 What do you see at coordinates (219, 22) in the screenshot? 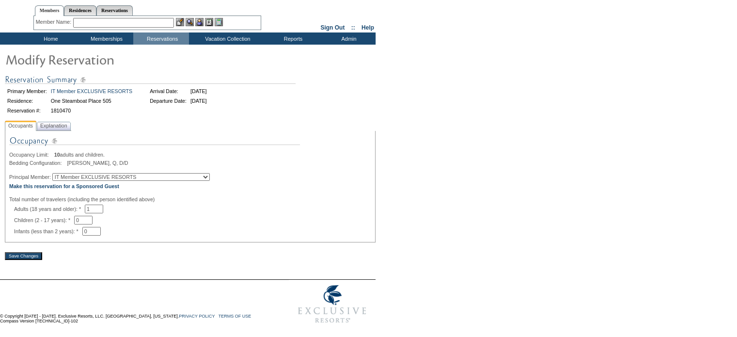
I see `img: b_calculator.gif` at bounding box center [219, 22].